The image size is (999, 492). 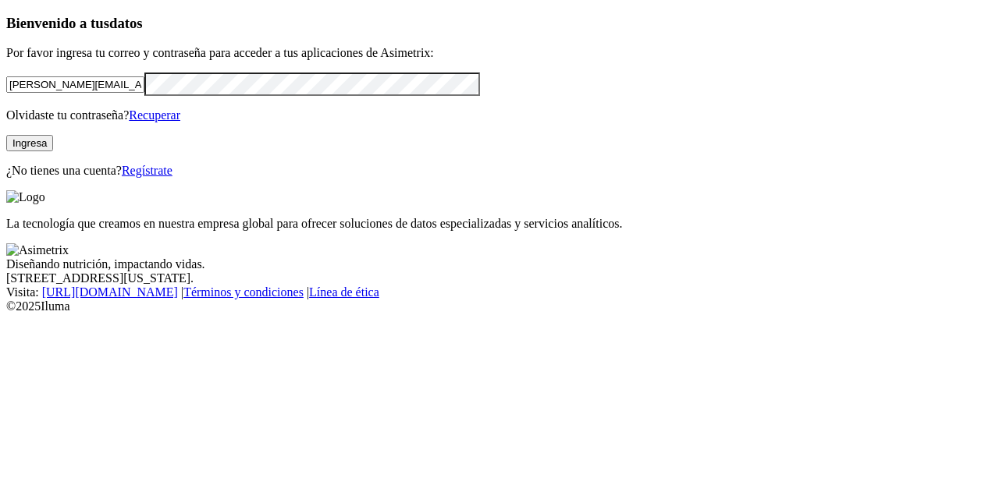 What do you see at coordinates (499, 265) in the screenshot?
I see `div: Diseñando nutrición, impactando vidas.` at bounding box center [499, 265].